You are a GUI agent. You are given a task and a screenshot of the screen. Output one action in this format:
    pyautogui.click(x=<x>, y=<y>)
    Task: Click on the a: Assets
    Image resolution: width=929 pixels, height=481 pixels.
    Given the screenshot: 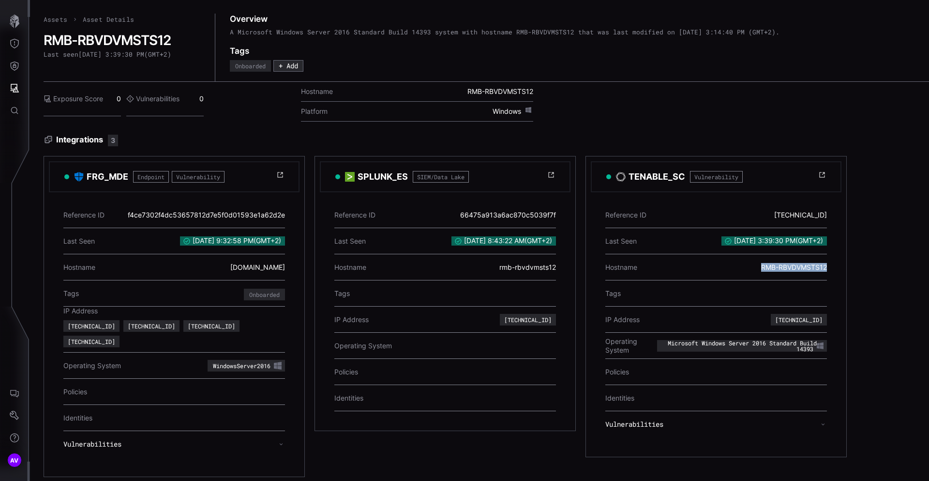 What is the action you would take?
    pyautogui.click(x=55, y=19)
    